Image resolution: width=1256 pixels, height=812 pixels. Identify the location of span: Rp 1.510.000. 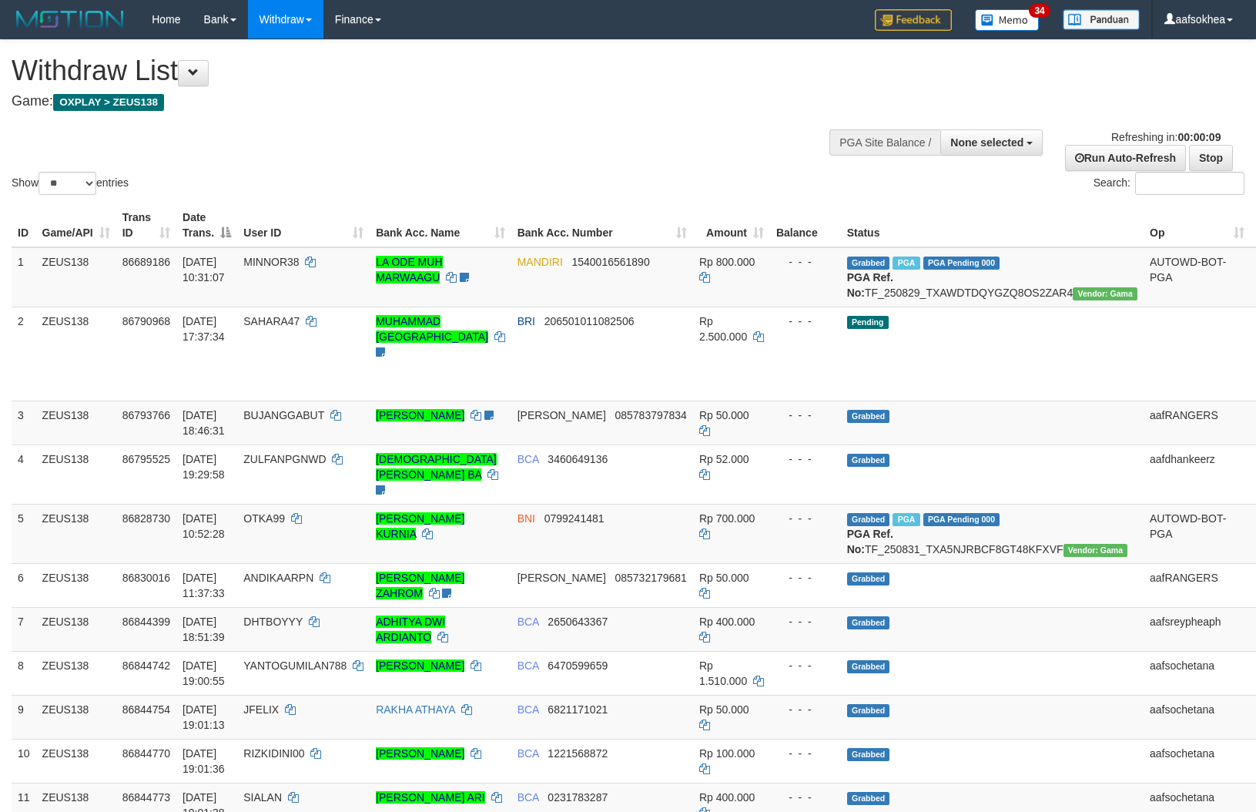
(723, 673).